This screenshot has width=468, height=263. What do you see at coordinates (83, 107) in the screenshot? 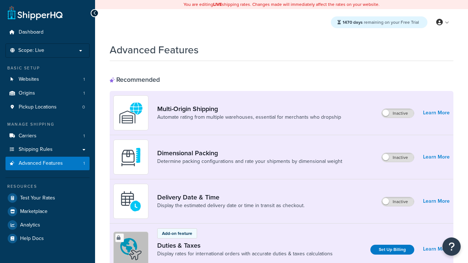
I see `span: 0` at bounding box center [83, 107].